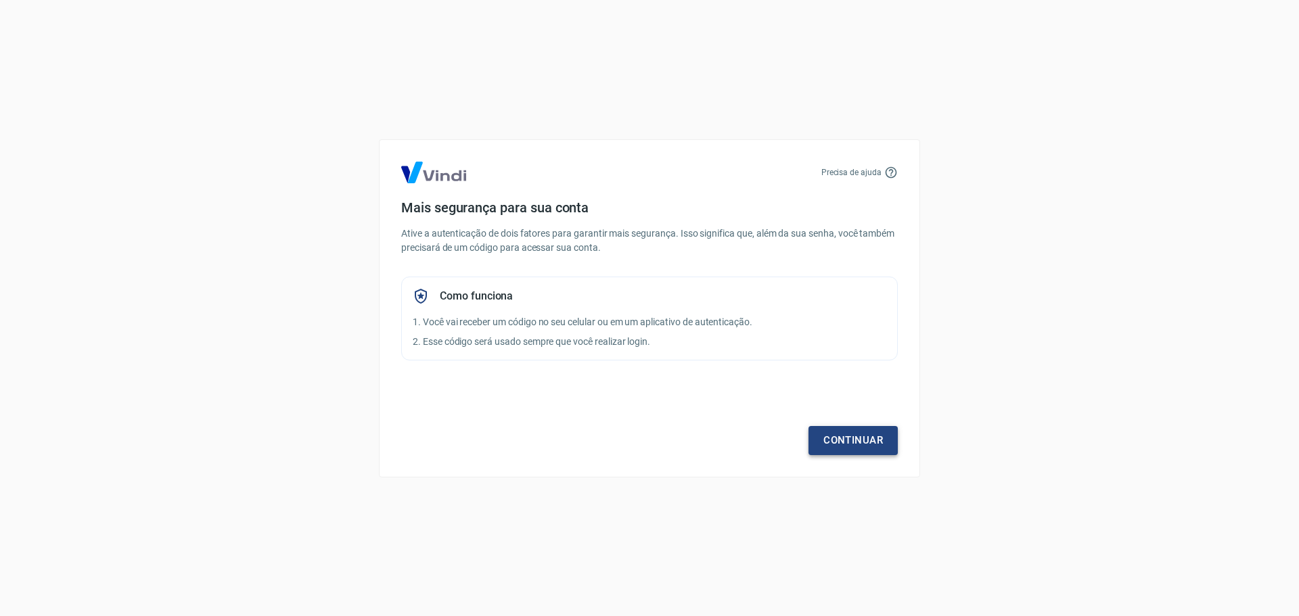 The width and height of the screenshot is (1299, 616). Describe the element at coordinates (649, 241) in the screenshot. I see `p: Ative a autenticação de dois fatores para garantir mais segurança. Isso significa que, além da su...` at that location.